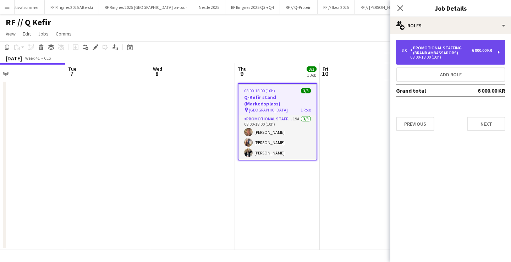 This screenshot has height=262, width=511. I want to click on span: Wed, so click(158, 69).